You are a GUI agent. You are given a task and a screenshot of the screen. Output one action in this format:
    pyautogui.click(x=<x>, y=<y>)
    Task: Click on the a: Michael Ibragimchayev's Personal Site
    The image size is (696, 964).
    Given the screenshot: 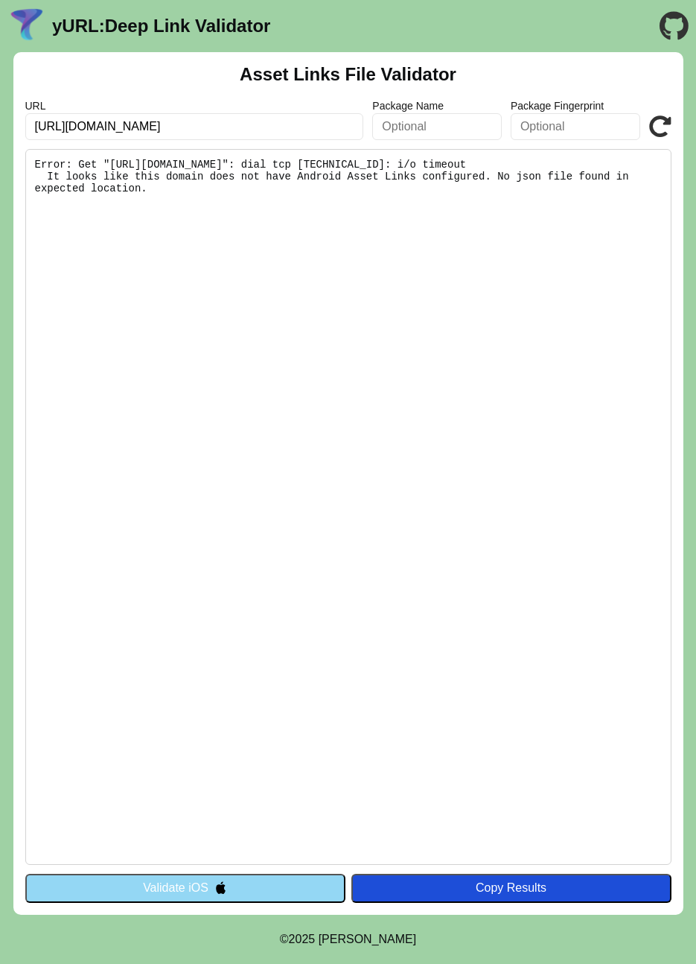 What is the action you would take?
    pyautogui.click(x=368, y=938)
    